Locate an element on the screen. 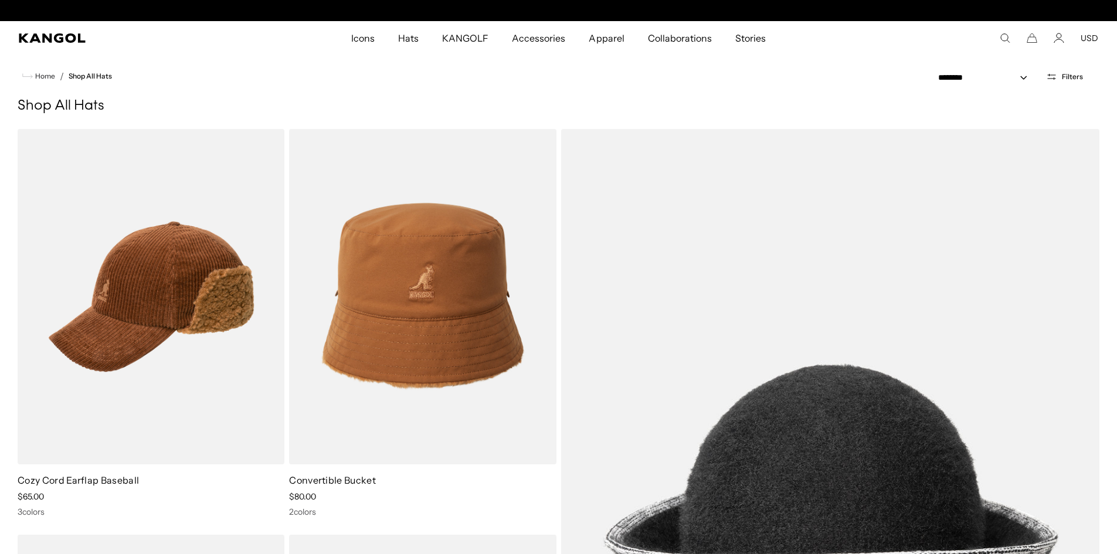 The height and width of the screenshot is (554, 1117). span: Hats is located at coordinates (408, 38).